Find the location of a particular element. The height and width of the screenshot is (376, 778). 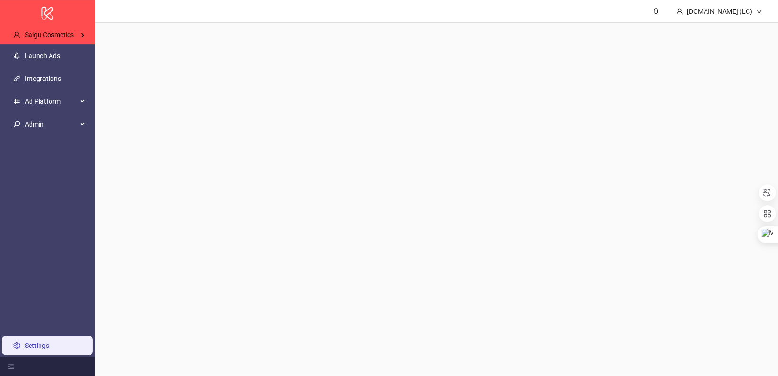

span: Saigu Cosmetics is located at coordinates (49, 35).